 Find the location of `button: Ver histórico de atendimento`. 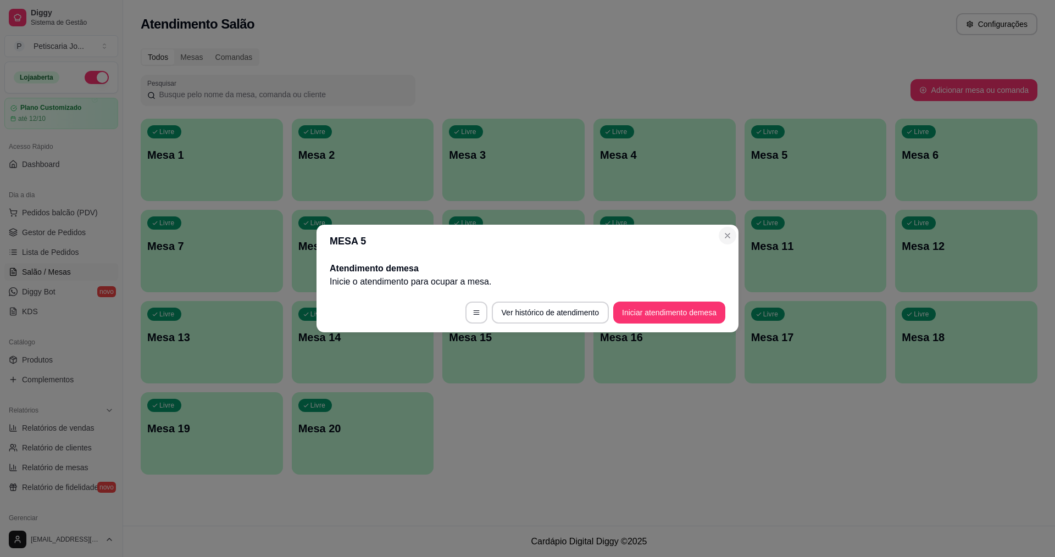

button: Ver histórico de atendimento is located at coordinates (550, 313).